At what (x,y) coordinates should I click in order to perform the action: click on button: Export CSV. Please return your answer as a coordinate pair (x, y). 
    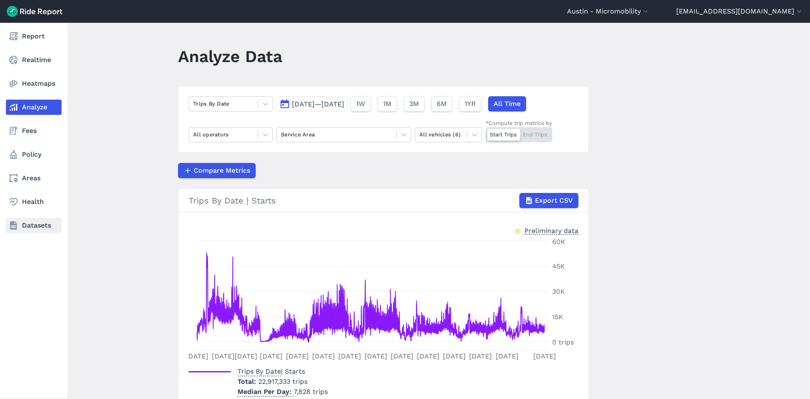
    Looking at the image, I should click on (549, 200).